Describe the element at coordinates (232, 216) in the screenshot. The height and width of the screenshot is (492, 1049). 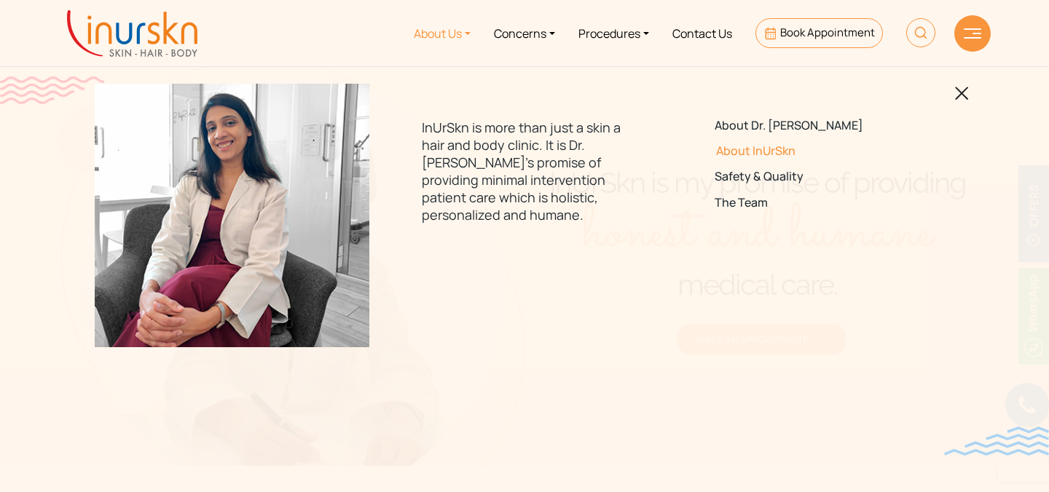
I see `img: menuabout` at that location.